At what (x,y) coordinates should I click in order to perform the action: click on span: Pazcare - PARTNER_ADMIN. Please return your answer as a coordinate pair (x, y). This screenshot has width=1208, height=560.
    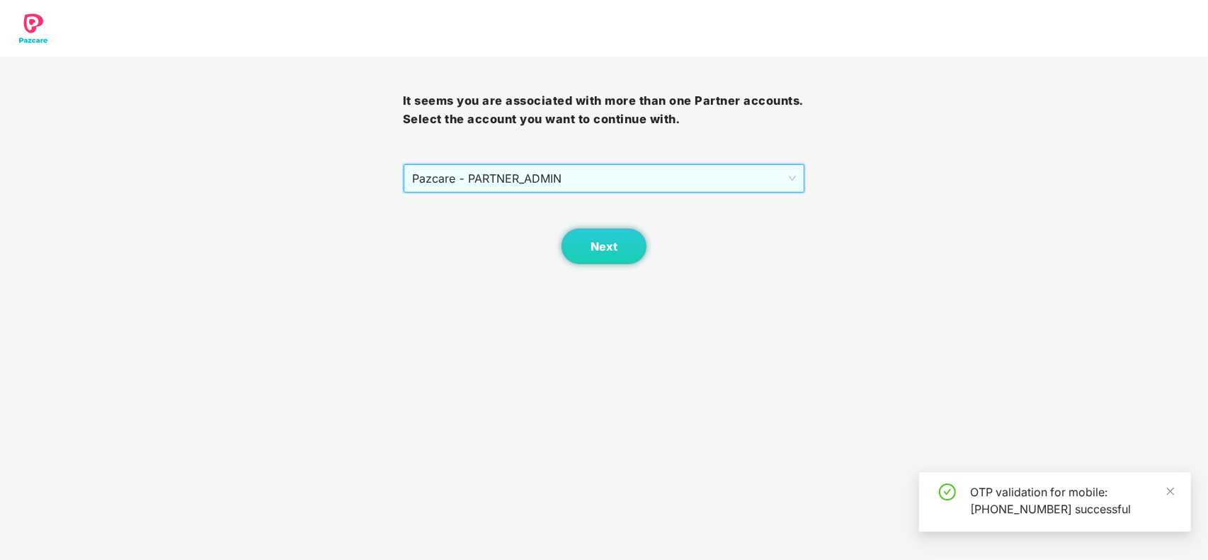
    Looking at the image, I should click on (604, 178).